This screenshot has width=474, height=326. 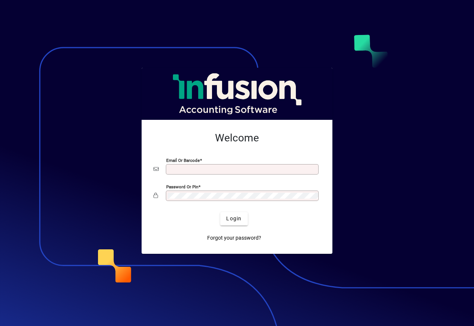 What do you see at coordinates (237, 138) in the screenshot?
I see `h2: Welcome` at bounding box center [237, 138].